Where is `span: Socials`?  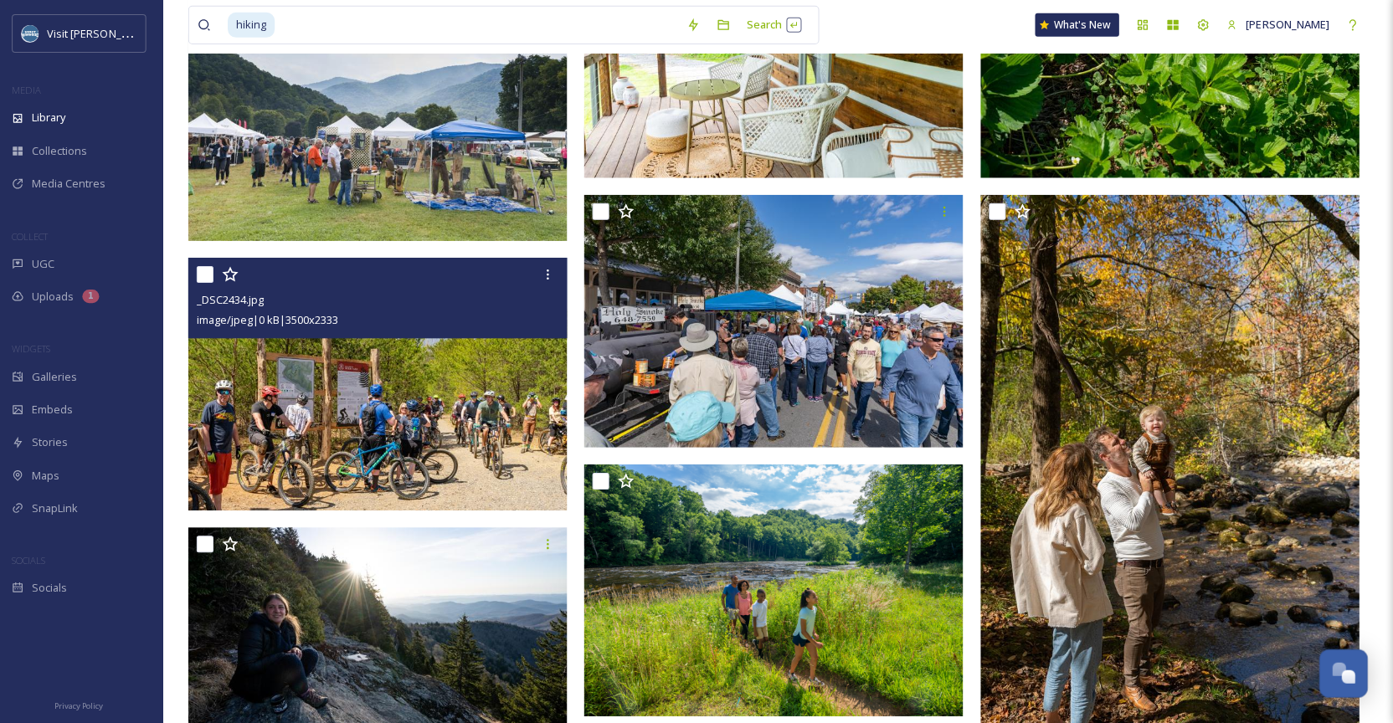
span: Socials is located at coordinates (54, 588).